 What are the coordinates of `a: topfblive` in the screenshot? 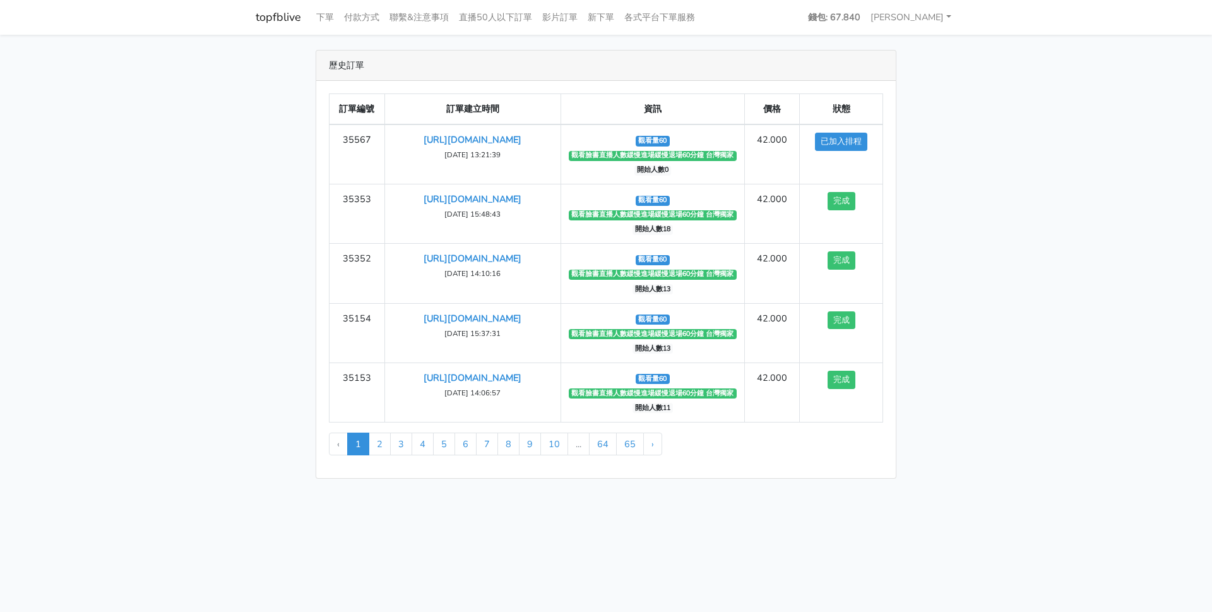 It's located at (278, 17).